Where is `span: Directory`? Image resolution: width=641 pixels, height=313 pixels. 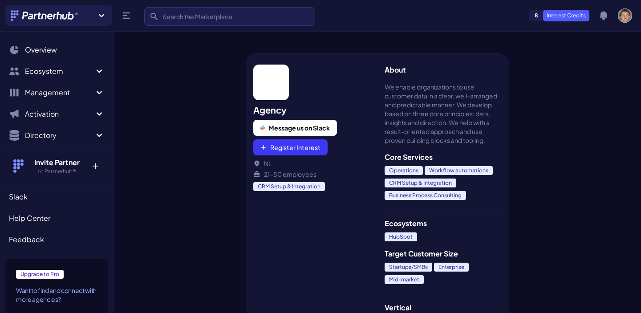
span: Directory is located at coordinates (59, 135).